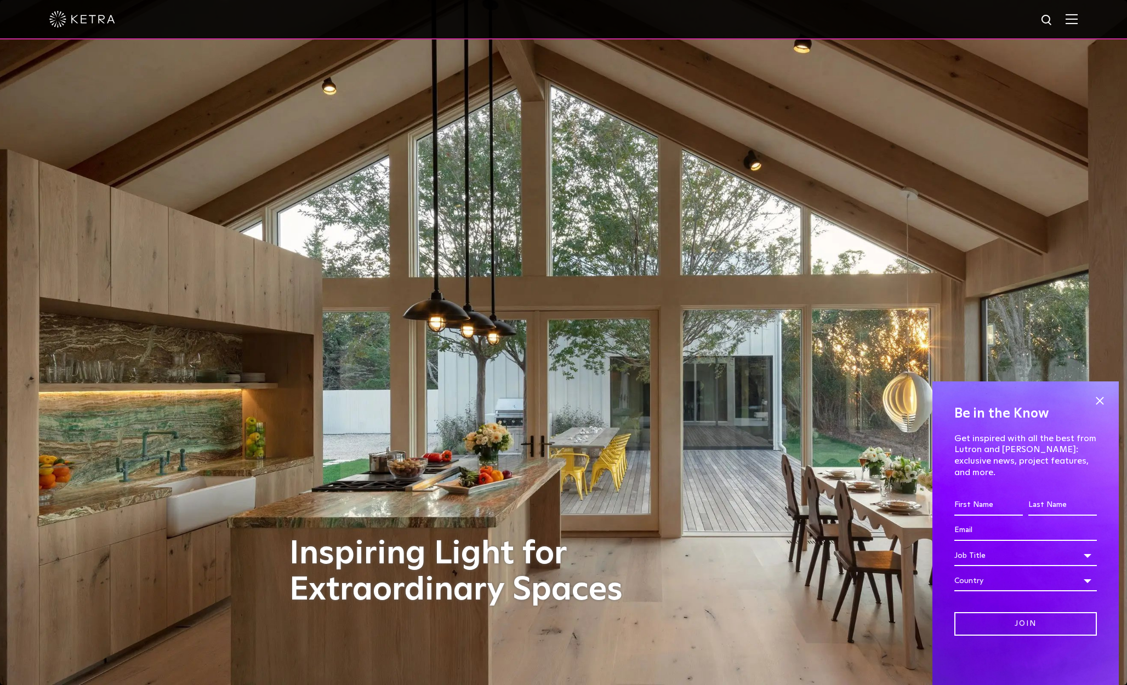  What do you see at coordinates (1063, 506) in the screenshot?
I see `input: Last Name` at bounding box center [1063, 506].